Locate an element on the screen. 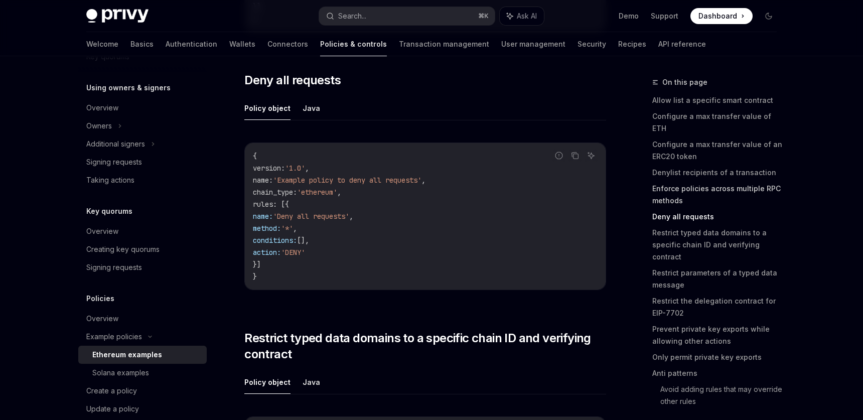 This screenshot has height=420, width=863. div: Ethereum examples is located at coordinates (127, 355).